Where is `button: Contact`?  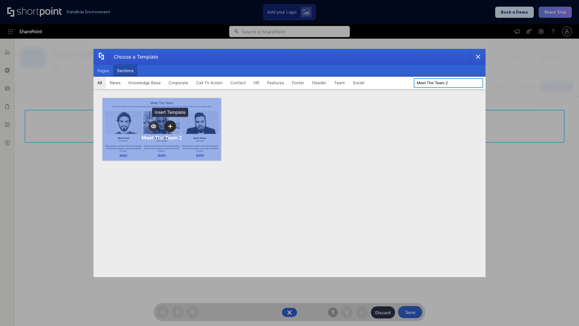 button: Contact is located at coordinates (238, 83).